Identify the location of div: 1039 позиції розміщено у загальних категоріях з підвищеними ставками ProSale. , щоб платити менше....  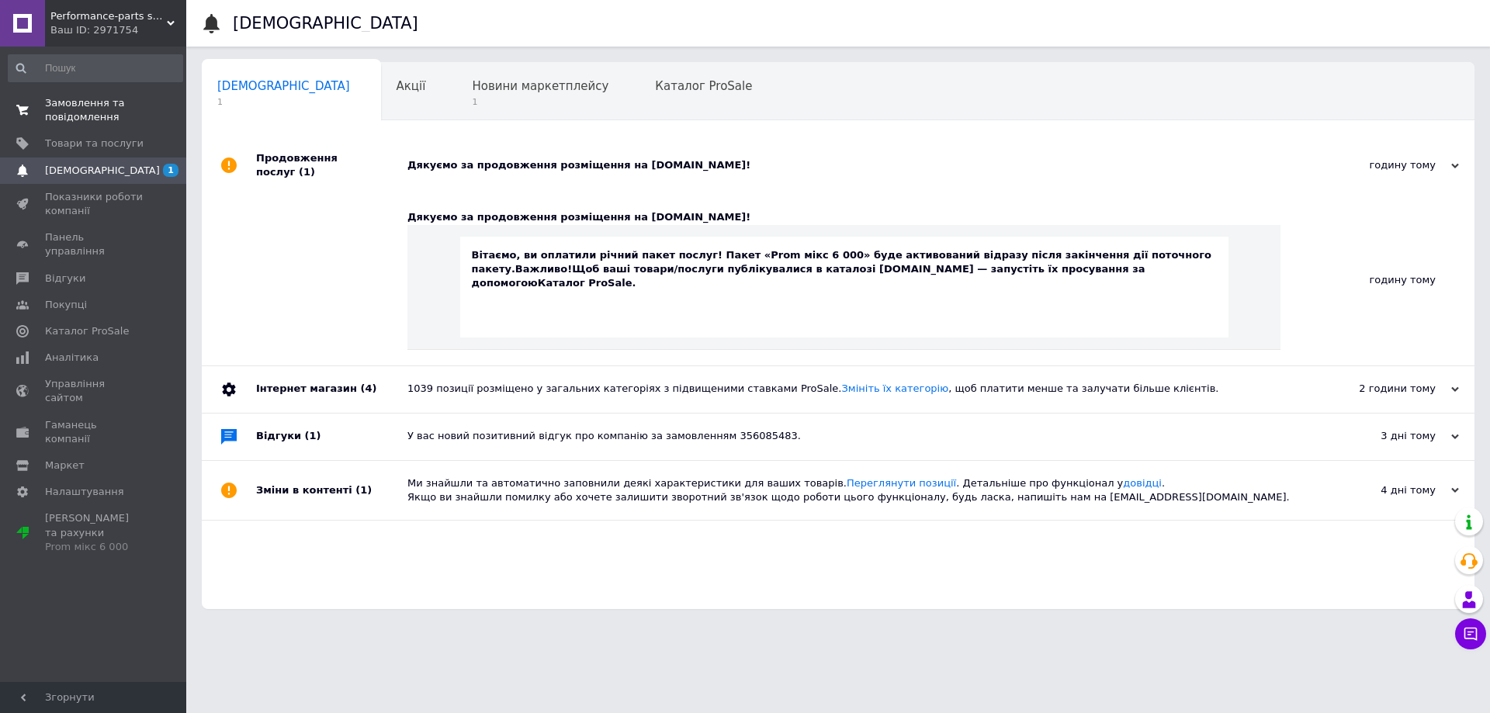
(855, 389).